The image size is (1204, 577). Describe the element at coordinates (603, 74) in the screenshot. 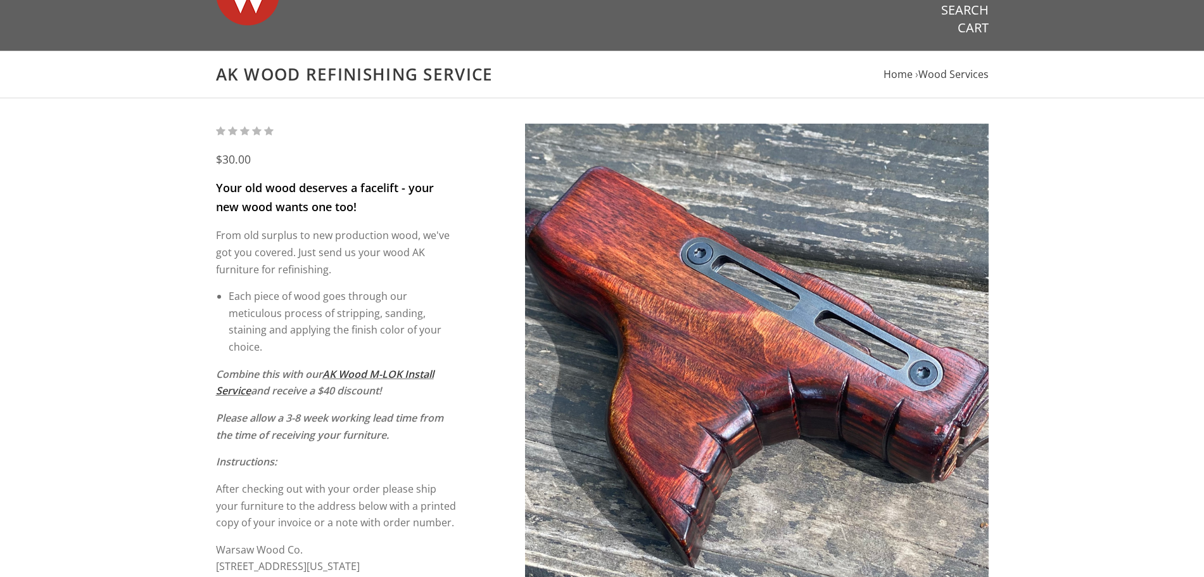

I see `h1: AK Wood Refinishing Service` at that location.